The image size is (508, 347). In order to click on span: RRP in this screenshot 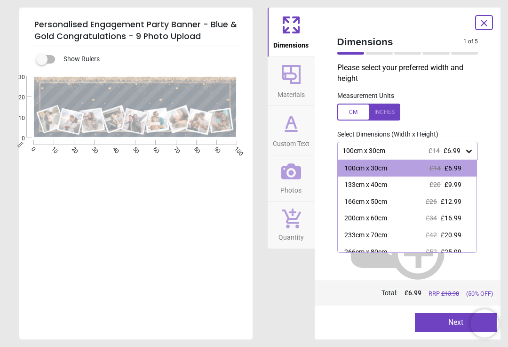, I will do `click(444, 294)`.